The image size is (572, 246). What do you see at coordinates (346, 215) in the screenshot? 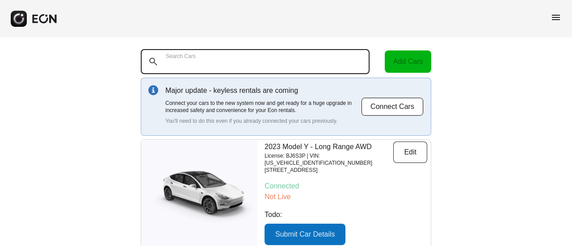
I see `p: Todo:` at bounding box center [346, 215].